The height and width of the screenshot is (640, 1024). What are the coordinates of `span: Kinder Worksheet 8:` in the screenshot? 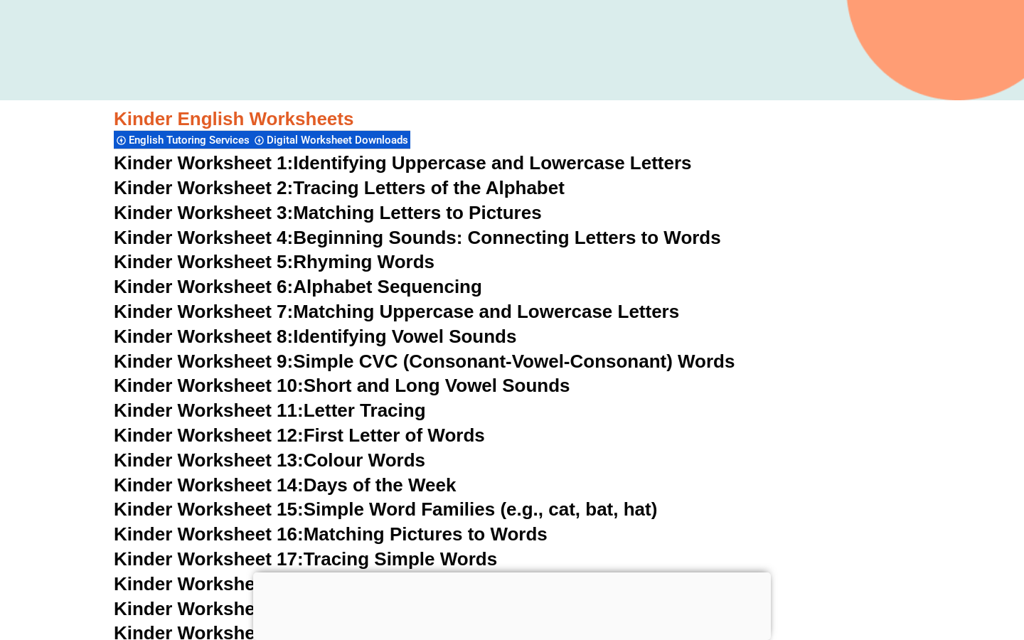 It's located at (203, 336).